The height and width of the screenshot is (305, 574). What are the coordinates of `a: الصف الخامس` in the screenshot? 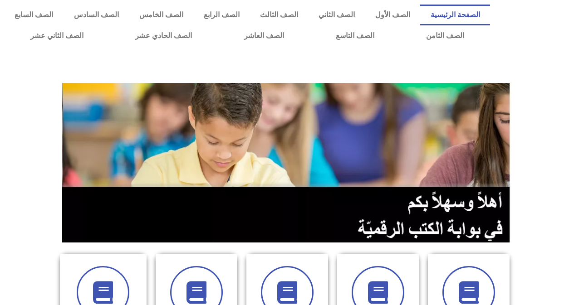 It's located at (161, 15).